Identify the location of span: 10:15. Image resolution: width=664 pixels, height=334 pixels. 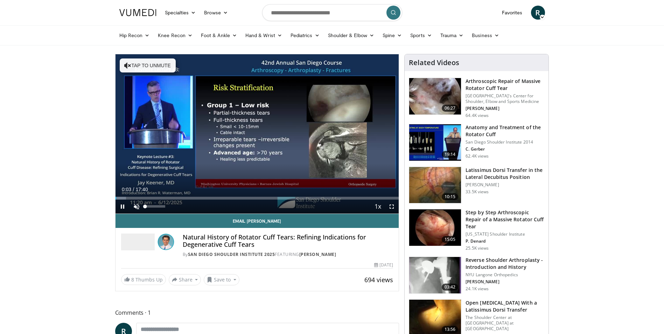
(450, 197).